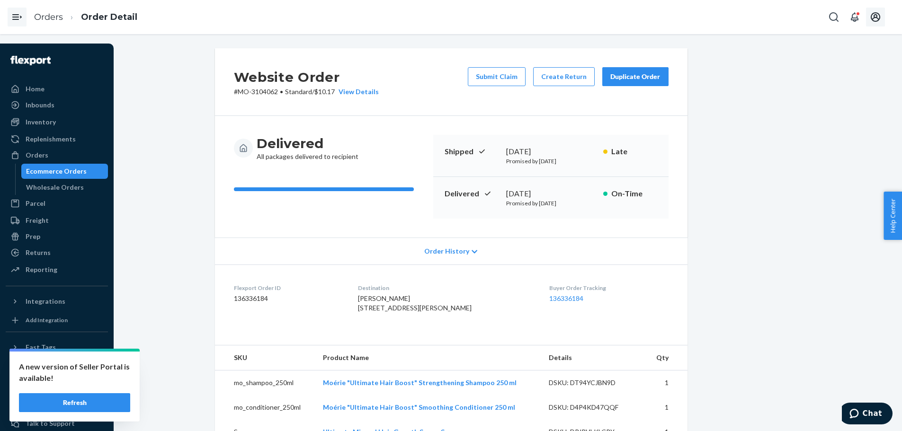  I want to click on p: Late, so click(634, 151).